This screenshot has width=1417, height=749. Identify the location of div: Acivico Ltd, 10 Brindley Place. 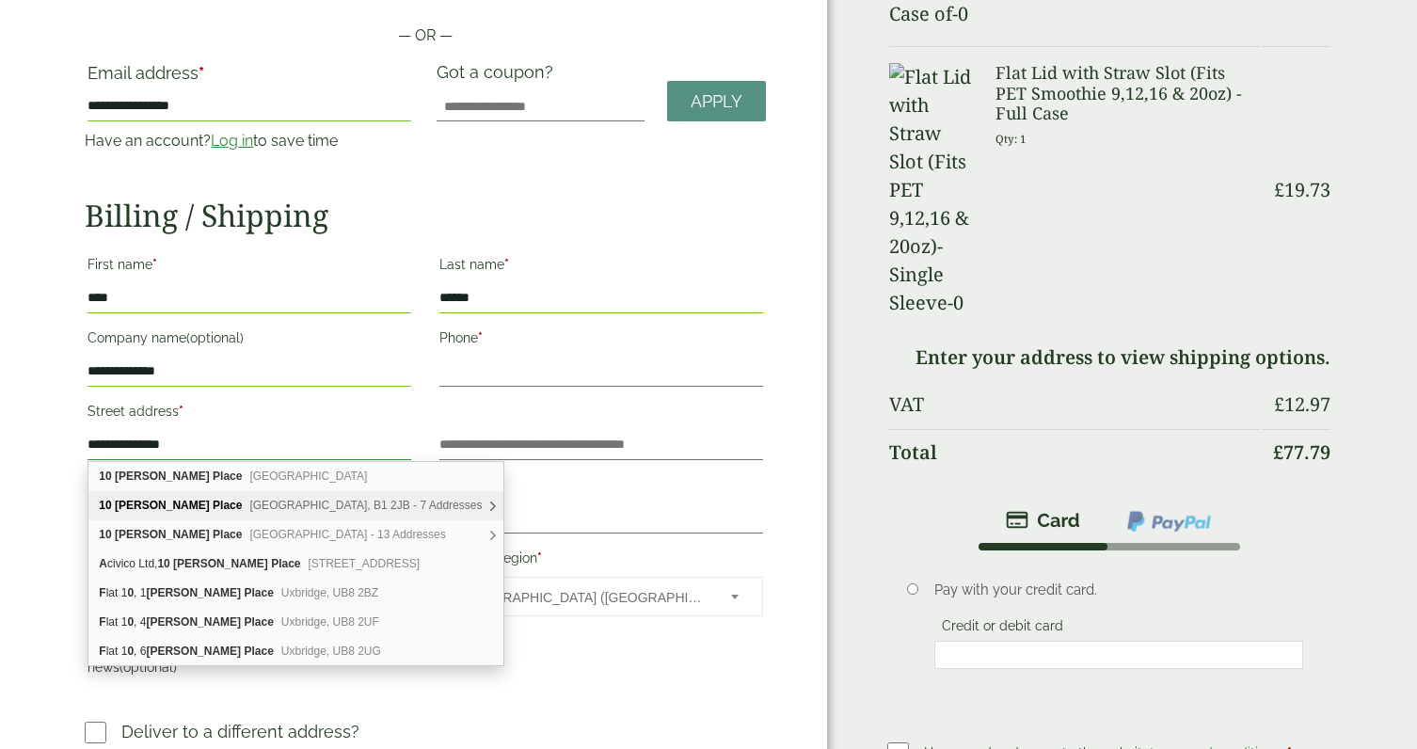
(295, 563).